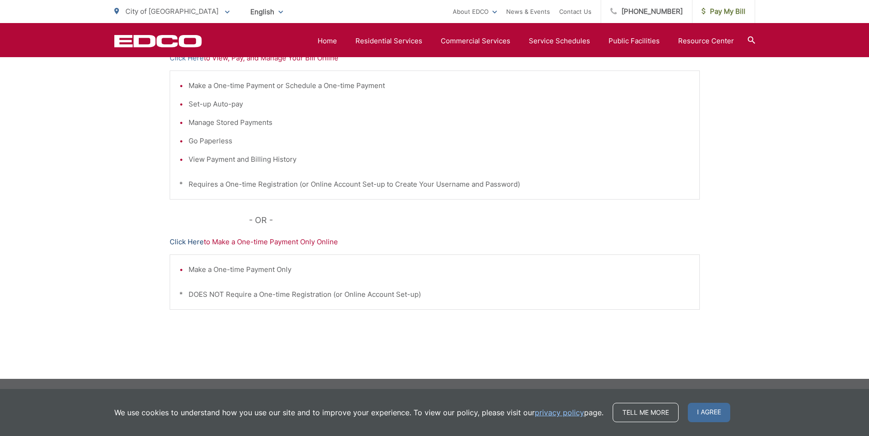 The height and width of the screenshot is (436, 869). Describe the element at coordinates (439, 160) in the screenshot. I see `li: View Payment and Billing History` at that location.